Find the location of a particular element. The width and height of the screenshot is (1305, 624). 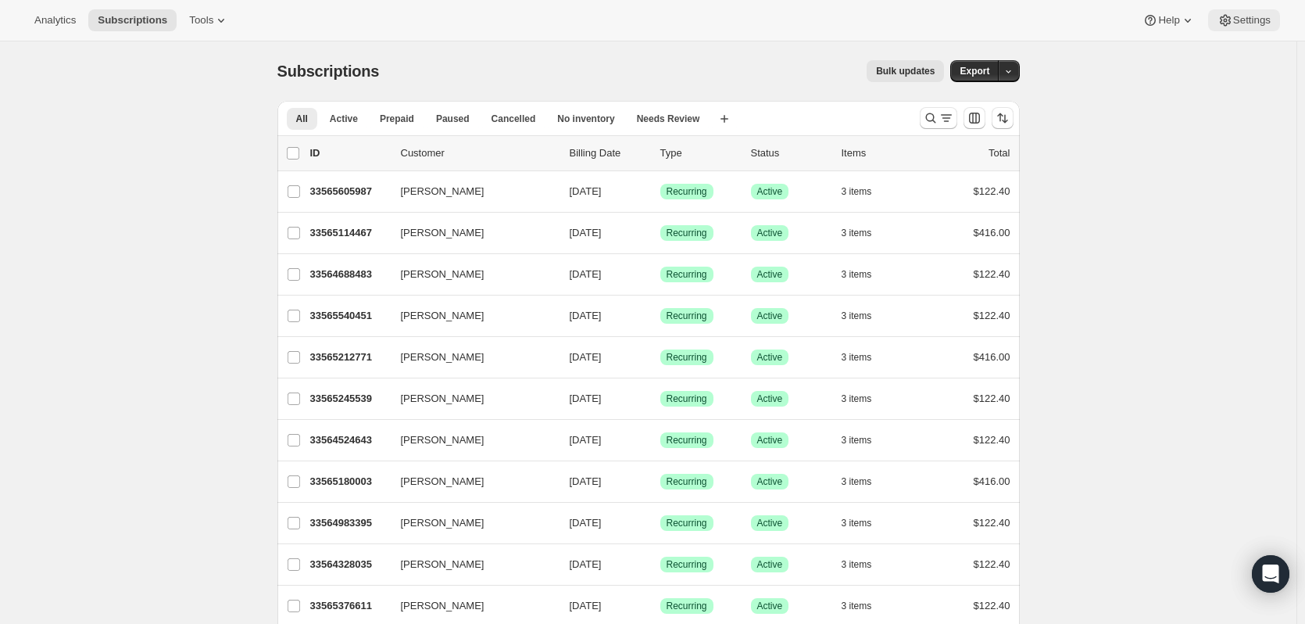

span: All is located at coordinates (302, 119).